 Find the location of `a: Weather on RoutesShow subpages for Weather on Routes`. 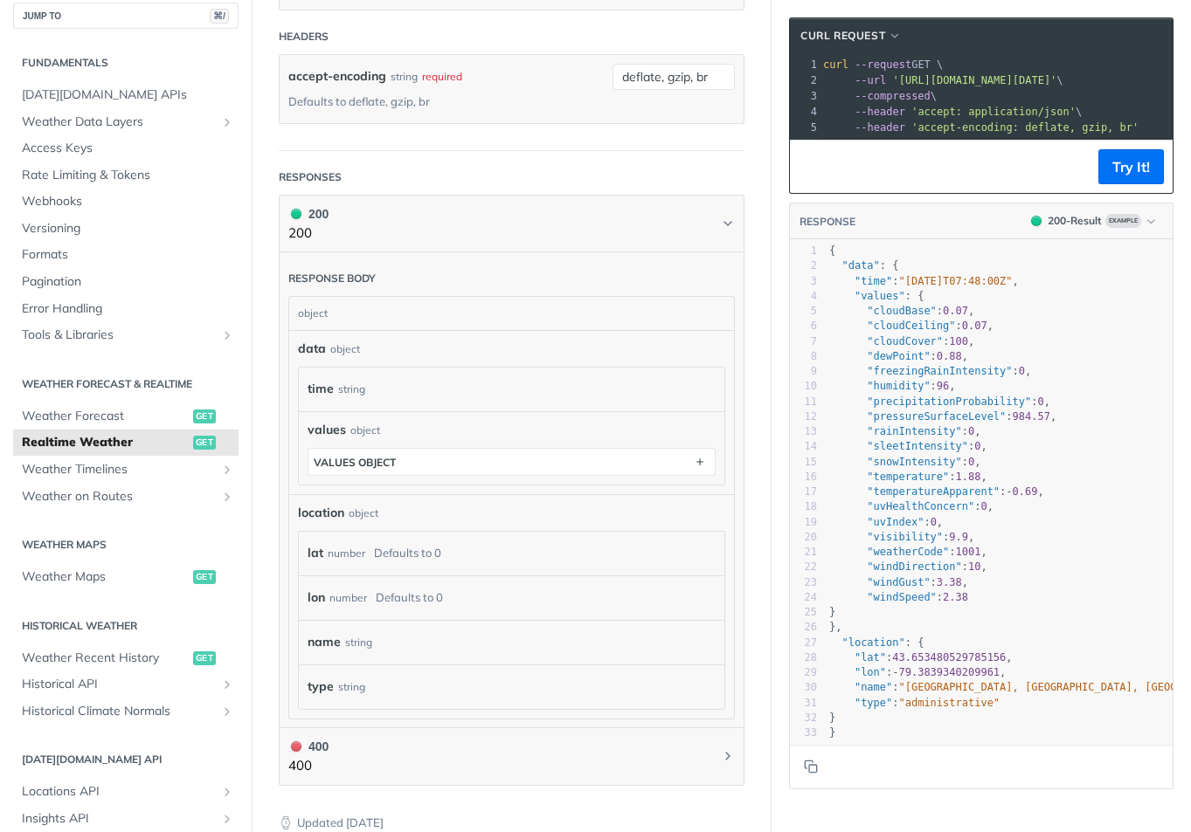

a: Weather on RoutesShow subpages for Weather on Routes is located at coordinates (126, 497).